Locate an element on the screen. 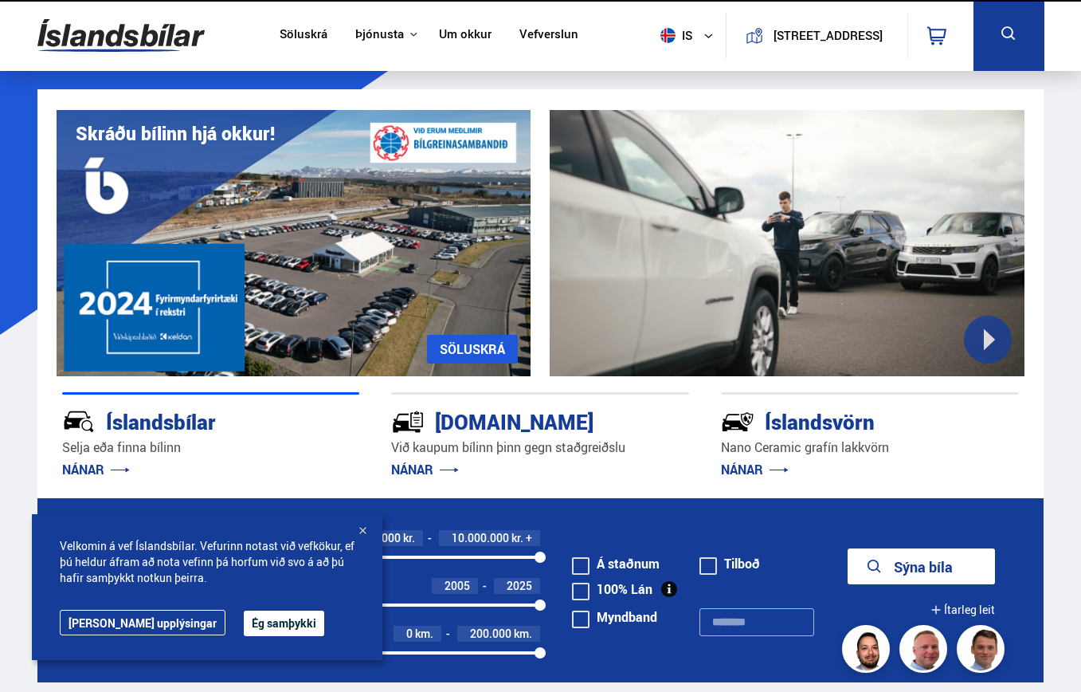 This screenshot has width=1081, height=692. label: Á staðnum is located at coordinates (616, 563).